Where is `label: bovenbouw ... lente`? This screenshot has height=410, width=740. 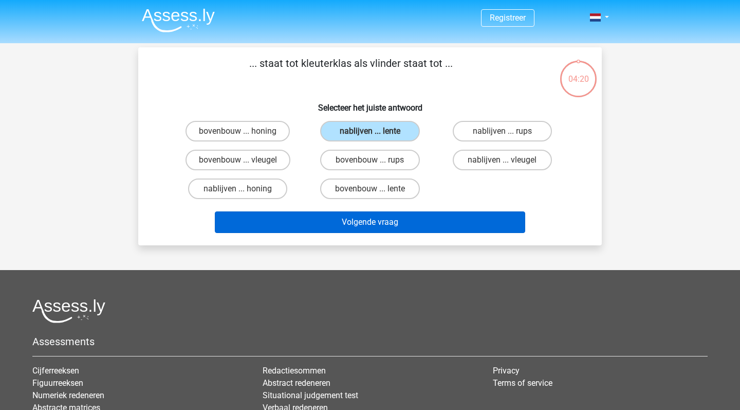 label: bovenbouw ... lente is located at coordinates (370, 189).